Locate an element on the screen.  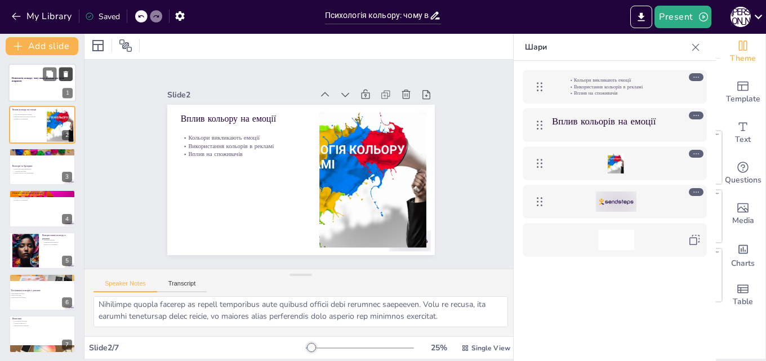
button: Add slide is located at coordinates (42, 46).